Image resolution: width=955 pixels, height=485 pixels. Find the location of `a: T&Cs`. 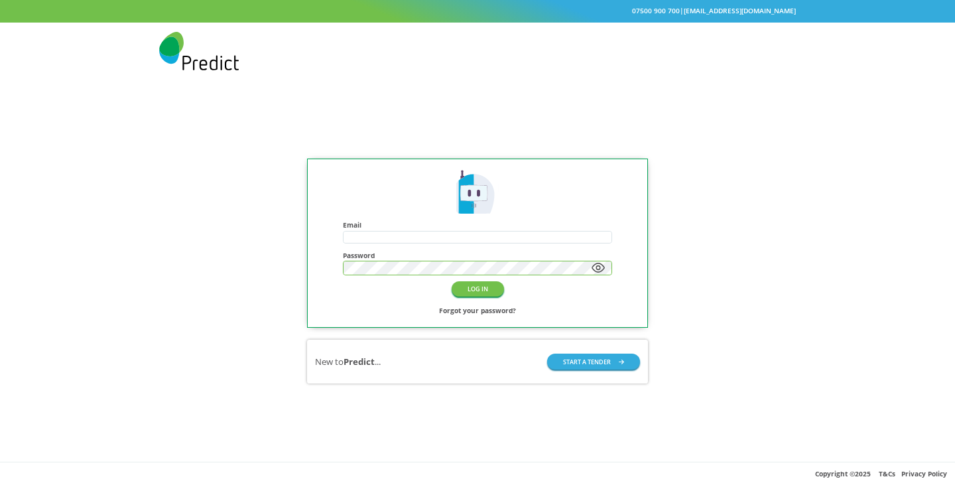

a: T&Cs is located at coordinates (887, 474).